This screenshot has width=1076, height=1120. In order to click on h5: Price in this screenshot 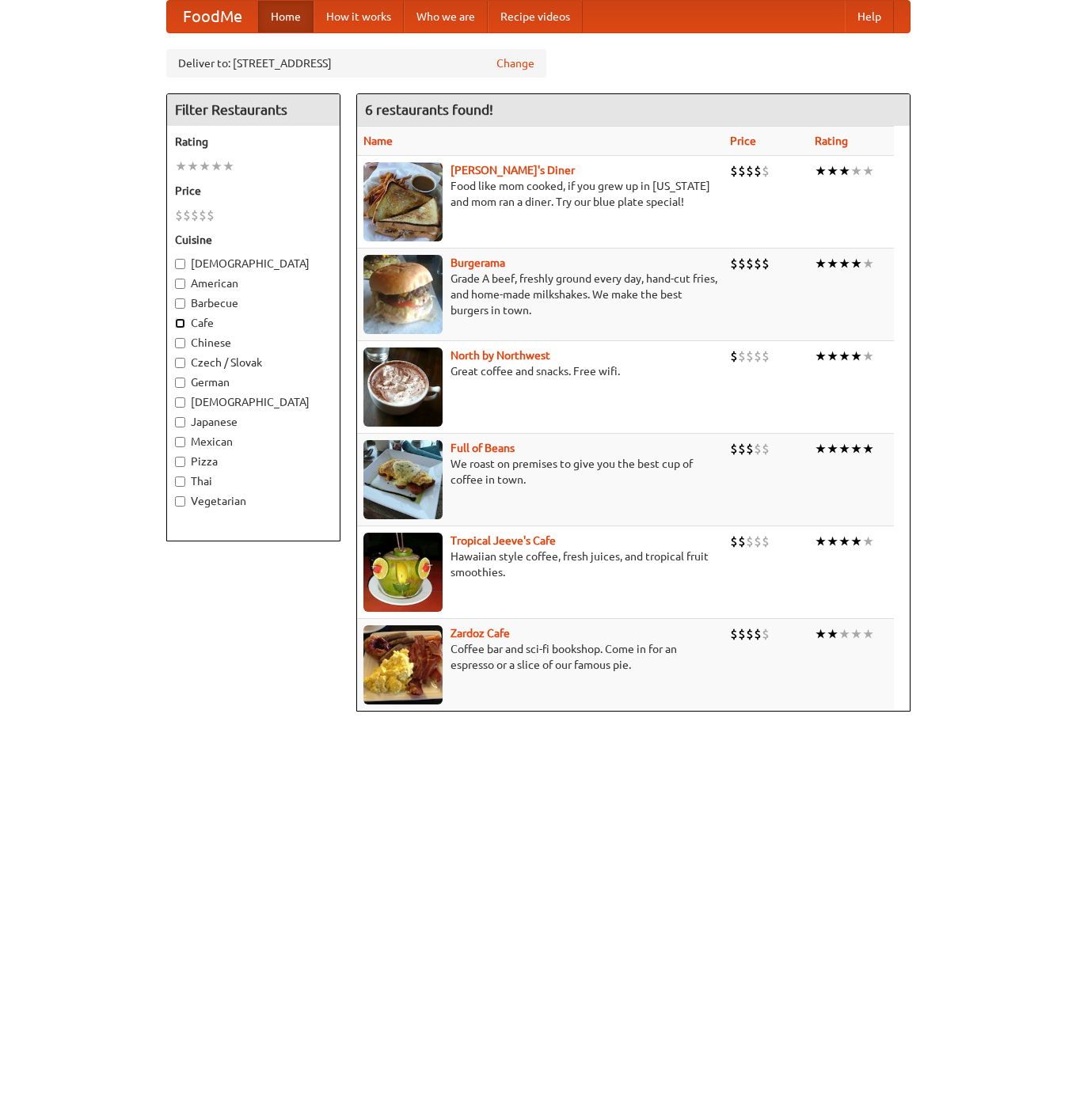, I will do `click(253, 191)`.